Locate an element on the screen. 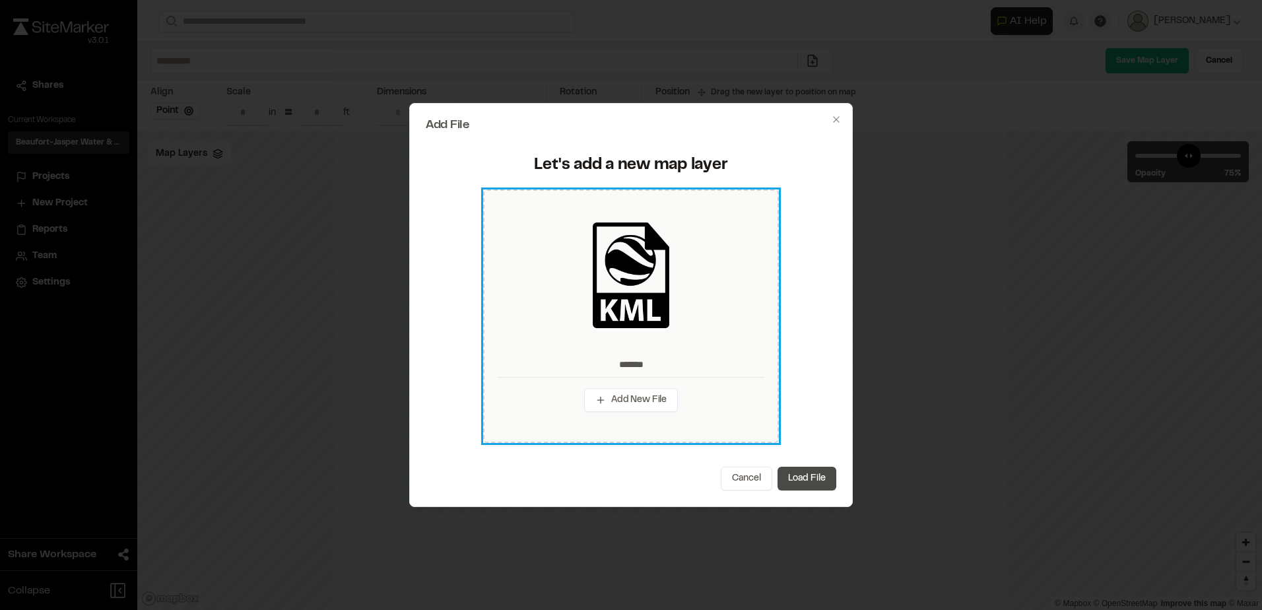 The height and width of the screenshot is (610, 1262). button: Add New File is located at coordinates (631, 400).